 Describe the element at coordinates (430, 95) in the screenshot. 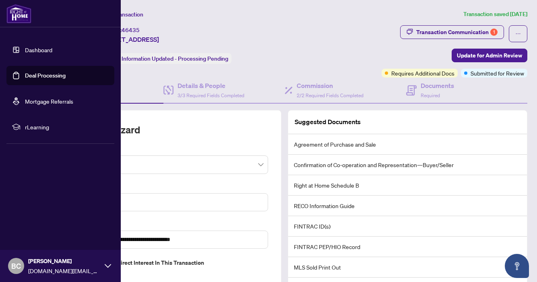

I see `span: Required` at that location.